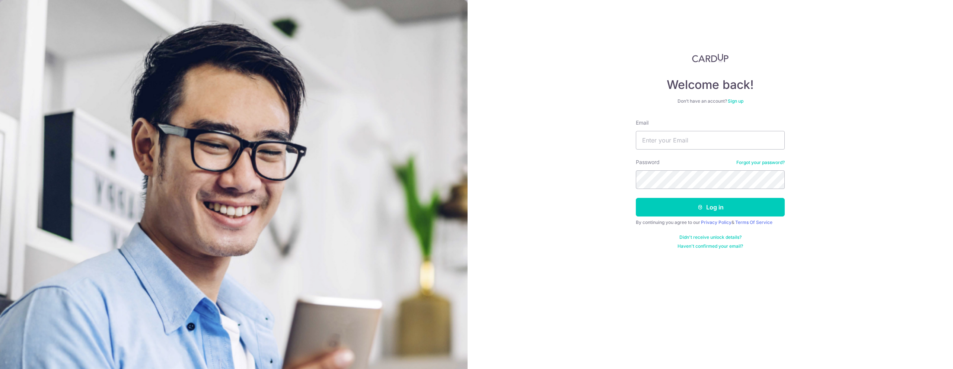 The image size is (953, 369). Describe the element at coordinates (642, 123) in the screenshot. I see `label: Email` at that location.